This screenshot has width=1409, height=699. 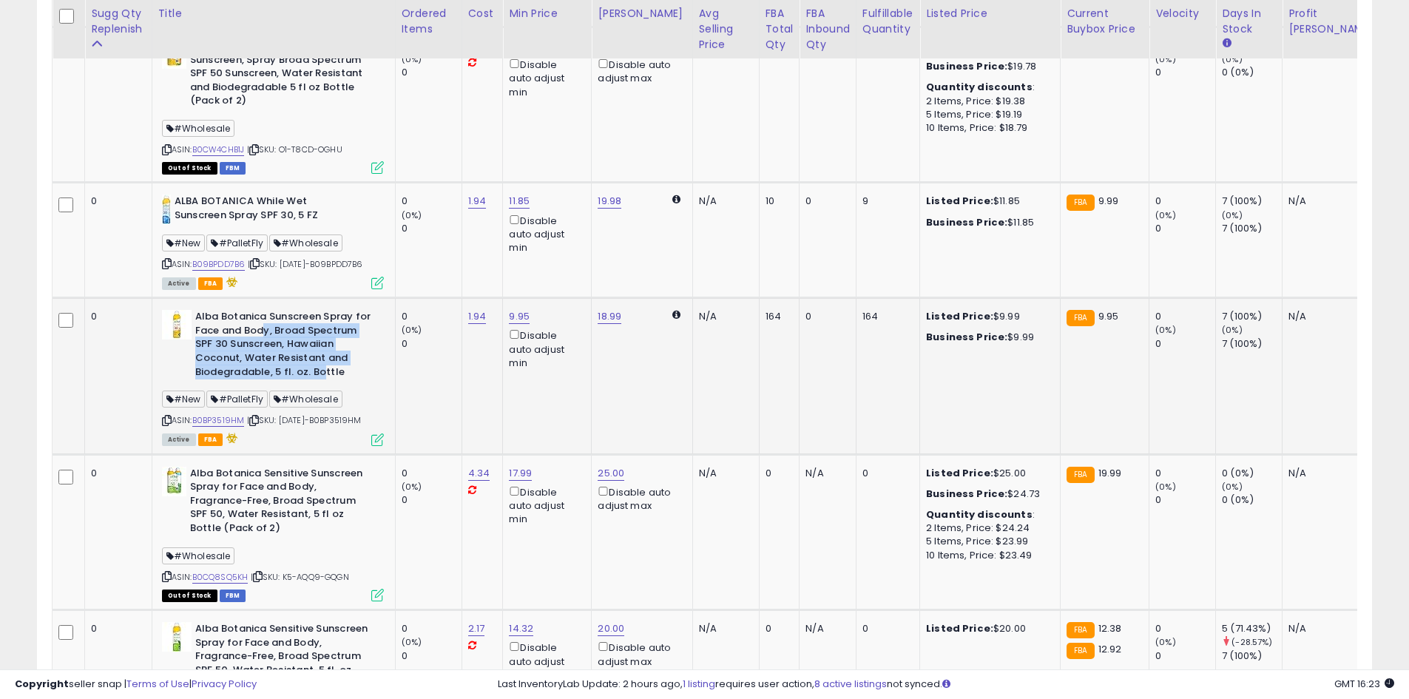 What do you see at coordinates (987, 473) in the screenshot?
I see `div: $25.00` at bounding box center [987, 473].